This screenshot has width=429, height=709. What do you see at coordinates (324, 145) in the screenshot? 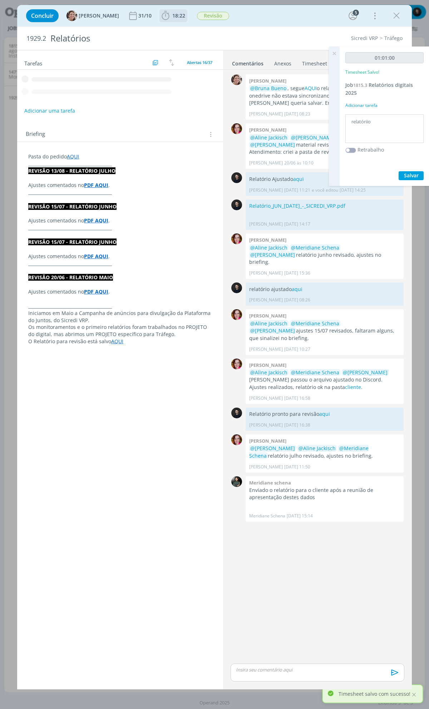
I see `p: material revisado, ajustes no briefing. Atendimento: criei a pasta de revisão dentro do link envi...` at bounding box center [324, 145].